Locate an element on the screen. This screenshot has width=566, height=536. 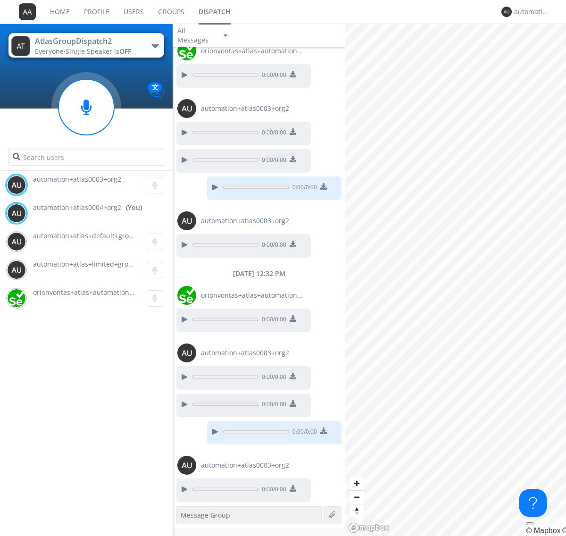
span: OFF is located at coordinates (125, 51).